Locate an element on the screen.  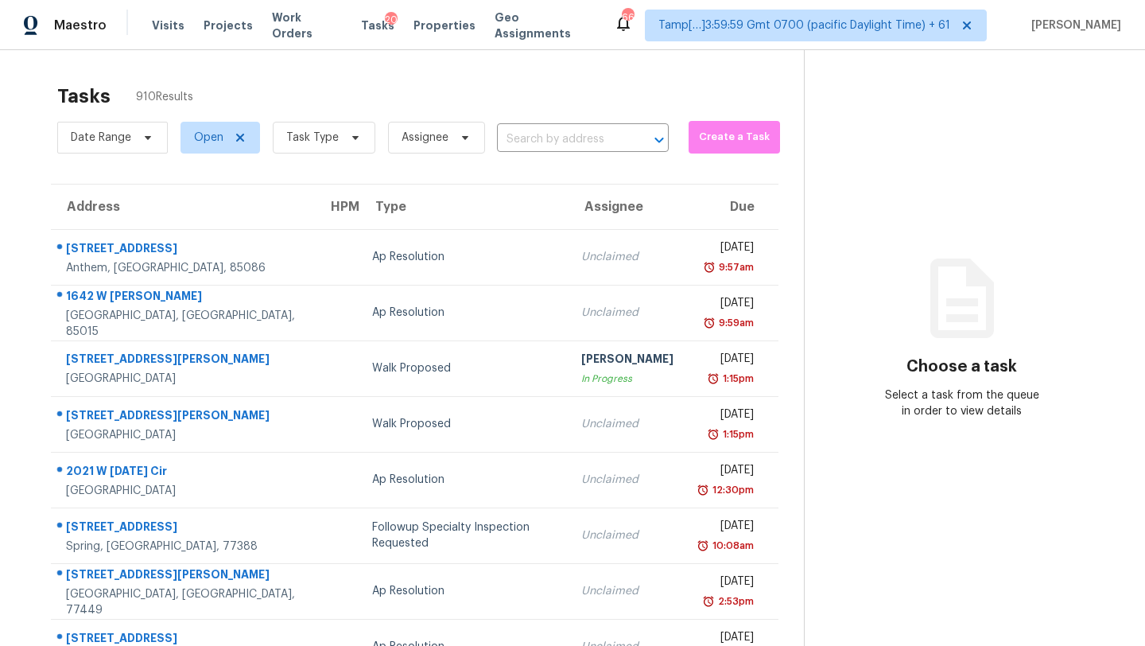
div: 9:59am is located at coordinates (735, 323).